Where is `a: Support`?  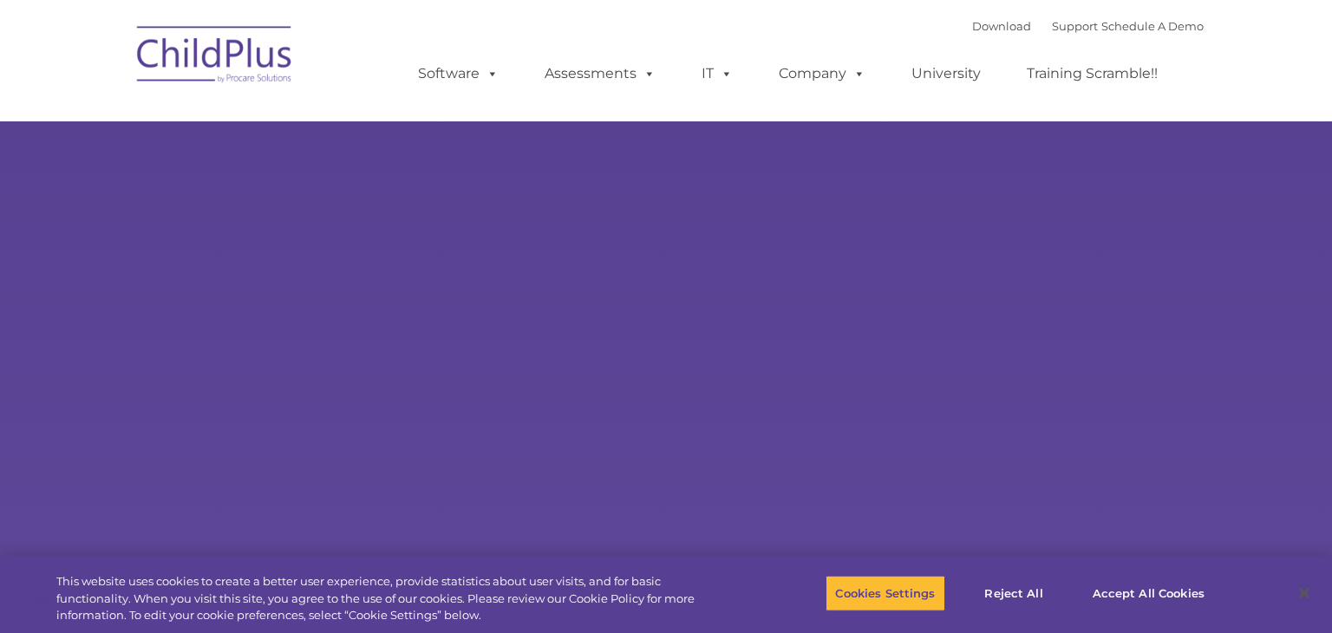
a: Support is located at coordinates (1075, 26).